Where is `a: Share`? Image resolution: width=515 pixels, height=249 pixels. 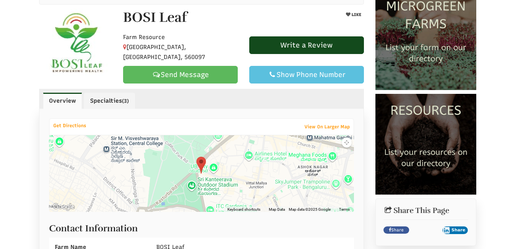
a: Share is located at coordinates (396, 230).